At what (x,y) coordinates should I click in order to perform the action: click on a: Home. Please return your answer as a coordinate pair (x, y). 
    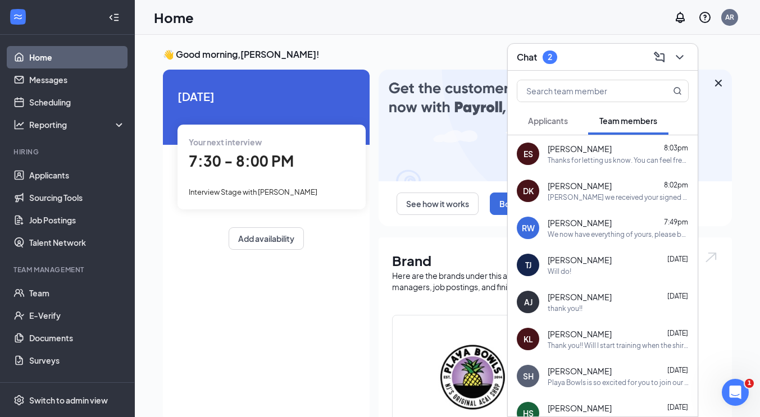
    Looking at the image, I should click on (77, 57).